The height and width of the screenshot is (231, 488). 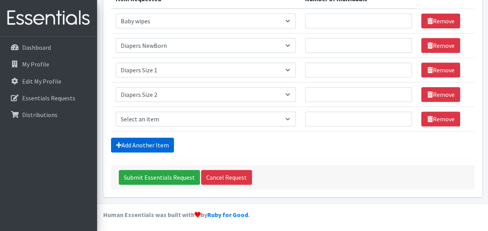 What do you see at coordinates (159, 177) in the screenshot?
I see `input: Submit Essentials Request` at bounding box center [159, 177].